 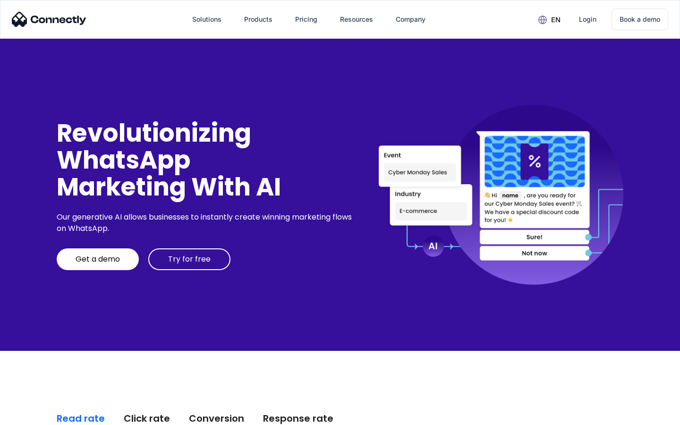 I want to click on a: Login, so click(x=588, y=19).